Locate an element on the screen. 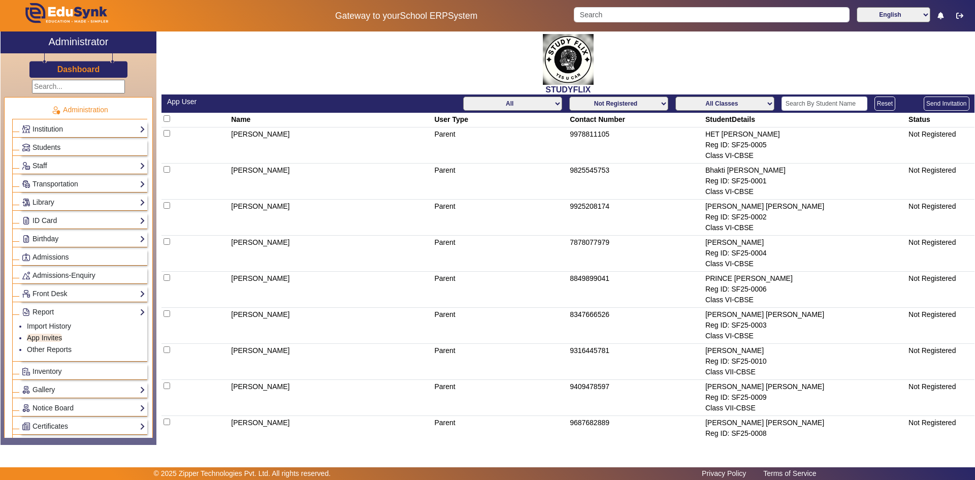  div: Reg ID: SF25-0001 is located at coordinates (804, 181).